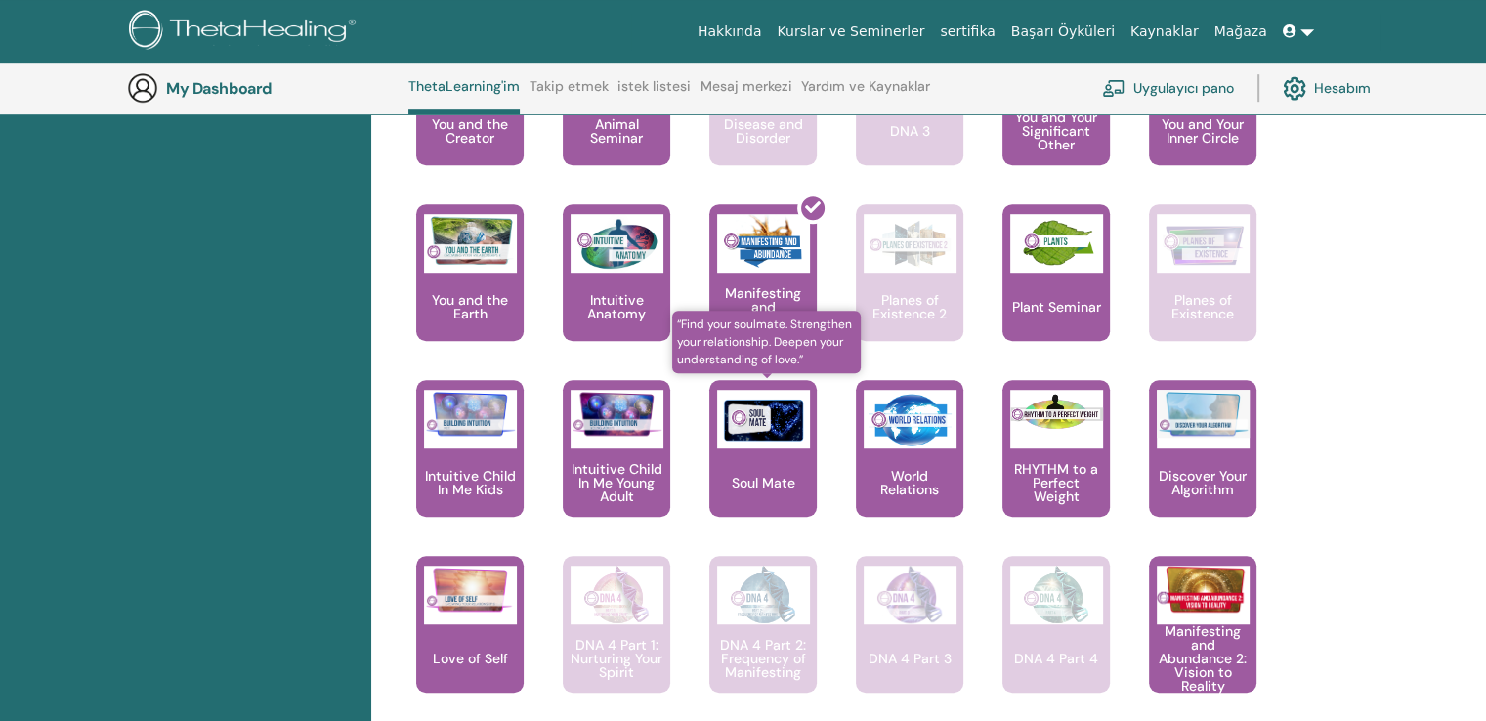 This screenshot has width=1486, height=721. I want to click on img: logo.png, so click(245, 31).